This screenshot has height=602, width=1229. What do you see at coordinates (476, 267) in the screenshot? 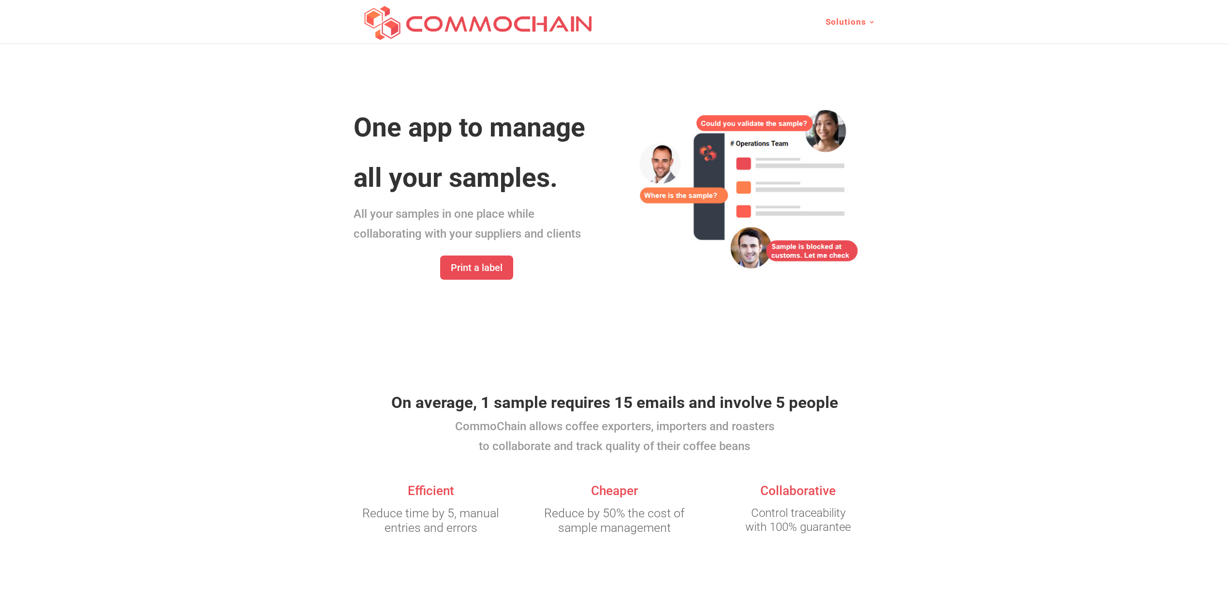
I see `a: Print a label` at bounding box center [476, 267].